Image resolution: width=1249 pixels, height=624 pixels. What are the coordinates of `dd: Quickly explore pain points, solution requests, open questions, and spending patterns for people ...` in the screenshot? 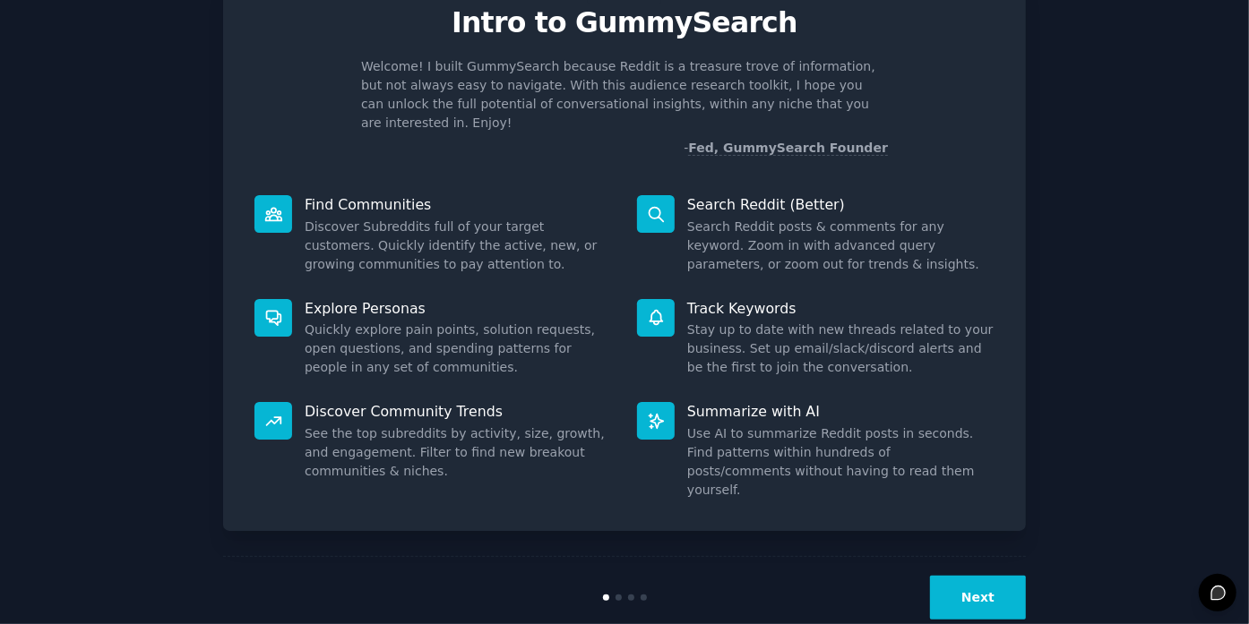 It's located at (458, 349).